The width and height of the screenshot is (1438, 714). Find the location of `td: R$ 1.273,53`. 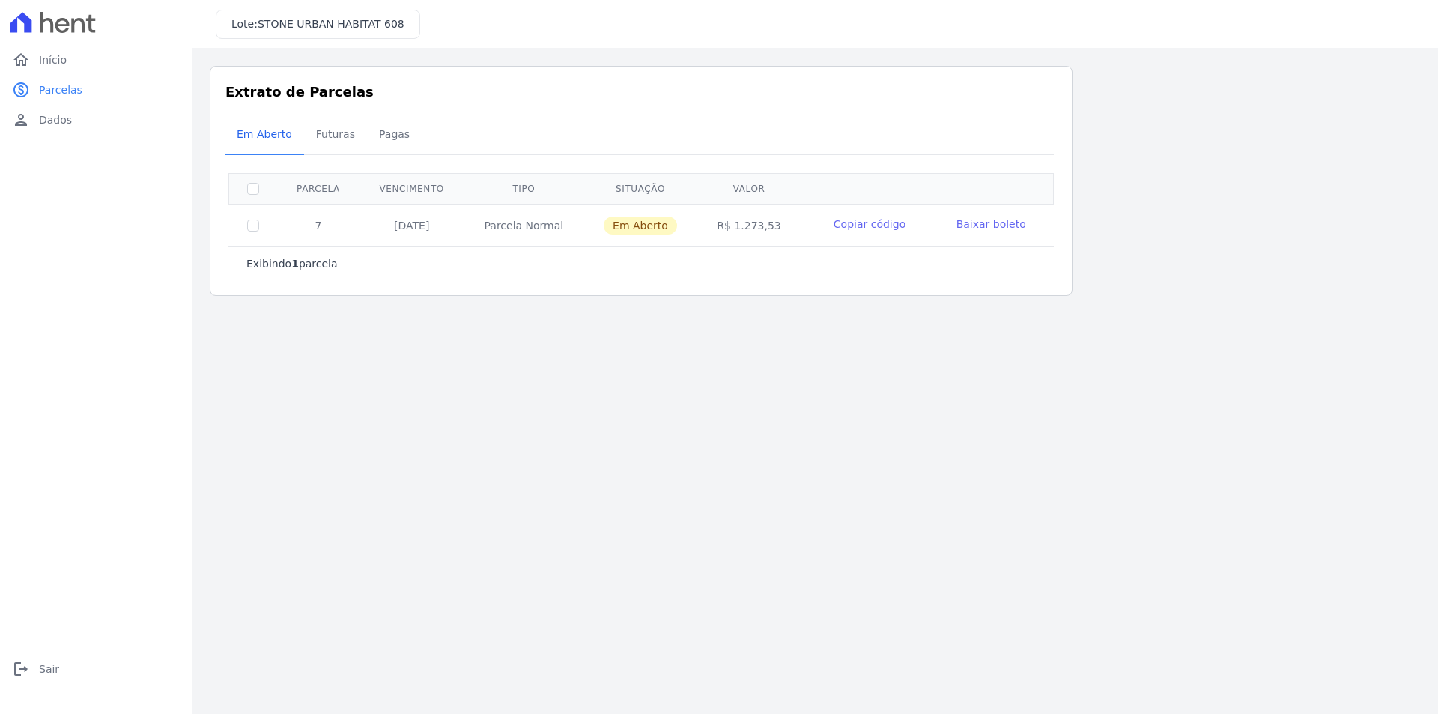

td: R$ 1.273,53 is located at coordinates (749, 225).